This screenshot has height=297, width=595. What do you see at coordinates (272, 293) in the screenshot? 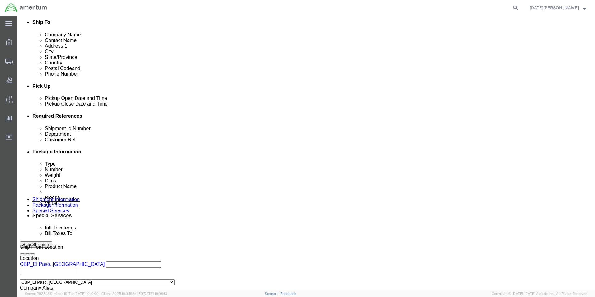
I see `a: Support` at bounding box center [272, 293].